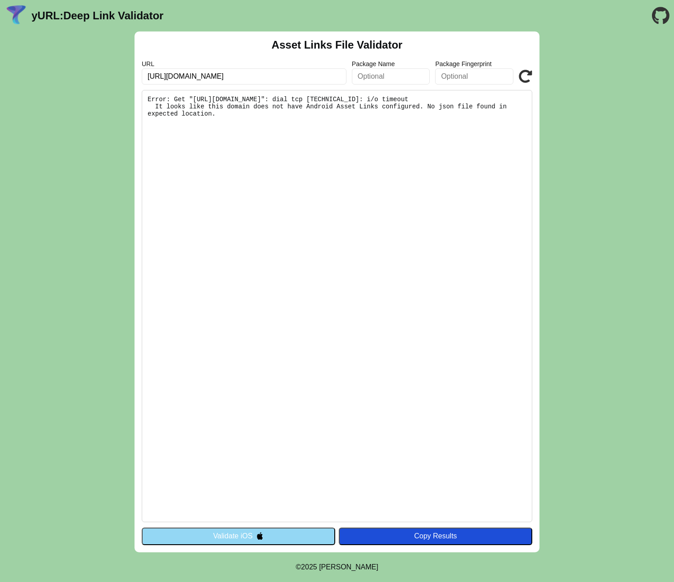 The height and width of the screenshot is (582, 674). I want to click on label: URL, so click(244, 64).